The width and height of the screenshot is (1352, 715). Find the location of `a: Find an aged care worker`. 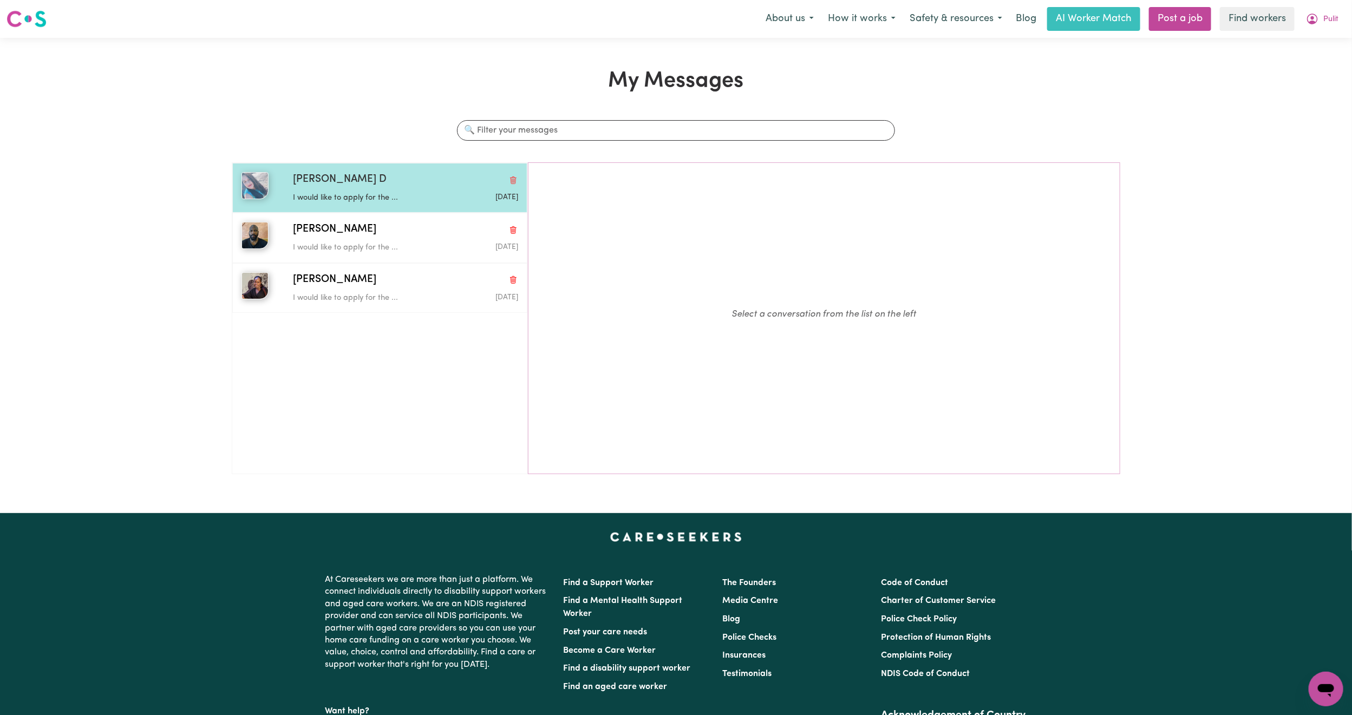

a: Find an aged care worker is located at coordinates (616, 687).